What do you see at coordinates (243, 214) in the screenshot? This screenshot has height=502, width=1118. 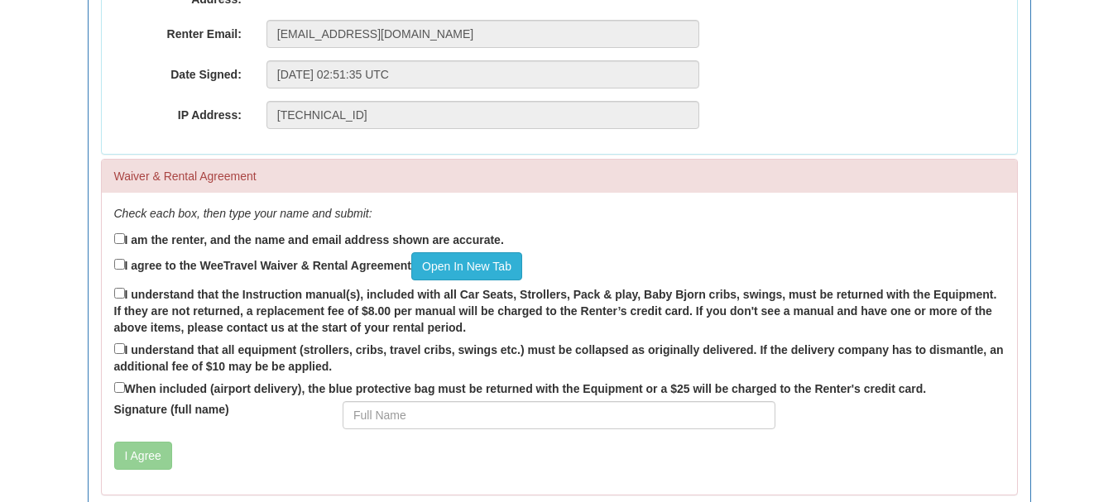 I see `em: Check each box, then type your name and submit:` at bounding box center [243, 214].